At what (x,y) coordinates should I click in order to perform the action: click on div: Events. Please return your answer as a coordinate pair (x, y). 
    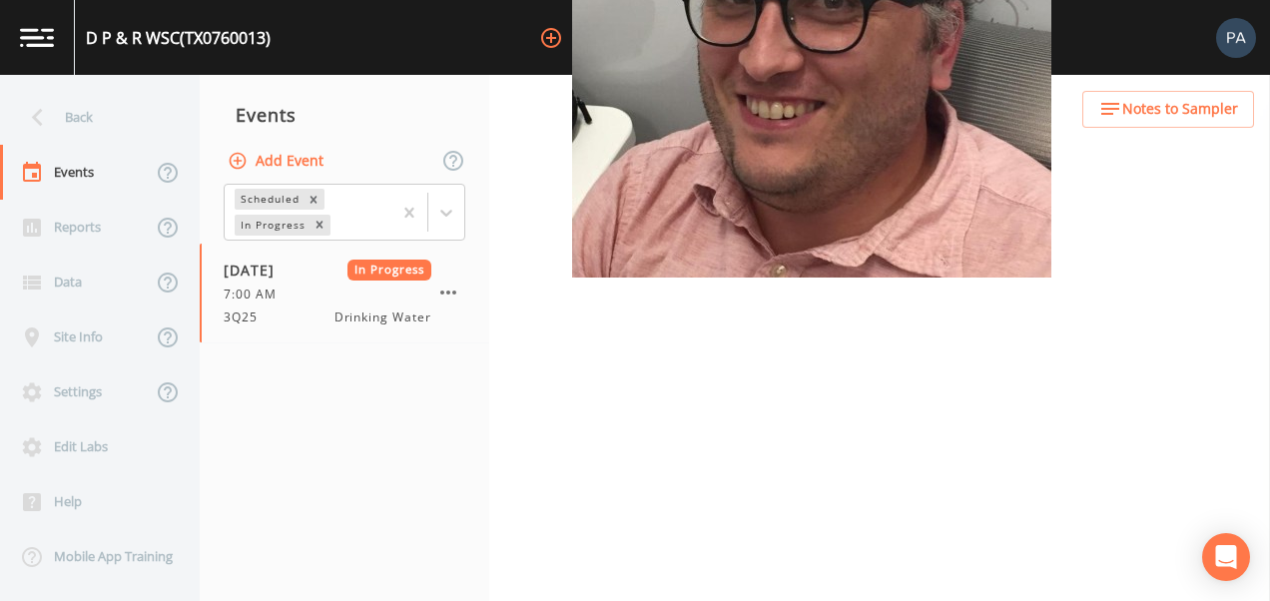
    Looking at the image, I should click on (344, 115).